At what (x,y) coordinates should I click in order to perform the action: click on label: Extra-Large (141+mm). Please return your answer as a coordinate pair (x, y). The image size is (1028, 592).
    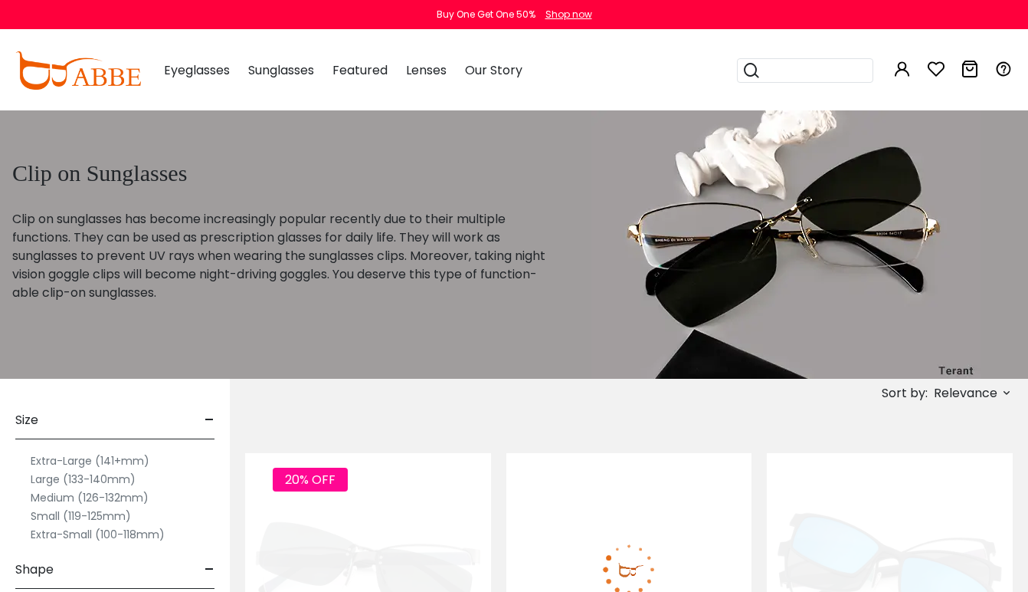
    Looking at the image, I should click on (90, 461).